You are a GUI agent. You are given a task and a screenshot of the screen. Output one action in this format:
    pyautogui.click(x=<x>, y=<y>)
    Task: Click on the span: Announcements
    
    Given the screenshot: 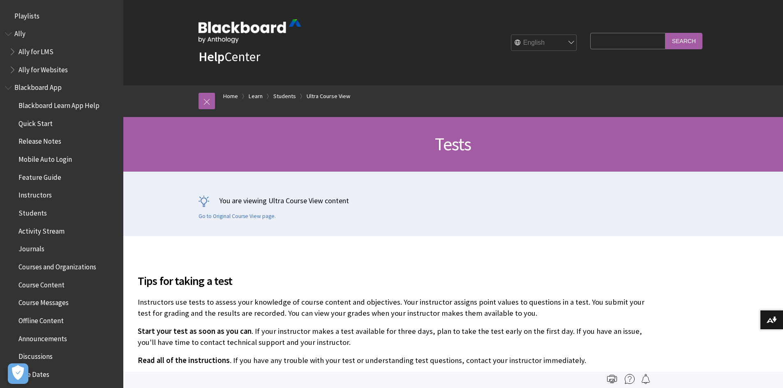 What is the action you would take?
    pyautogui.click(x=43, y=337)
    